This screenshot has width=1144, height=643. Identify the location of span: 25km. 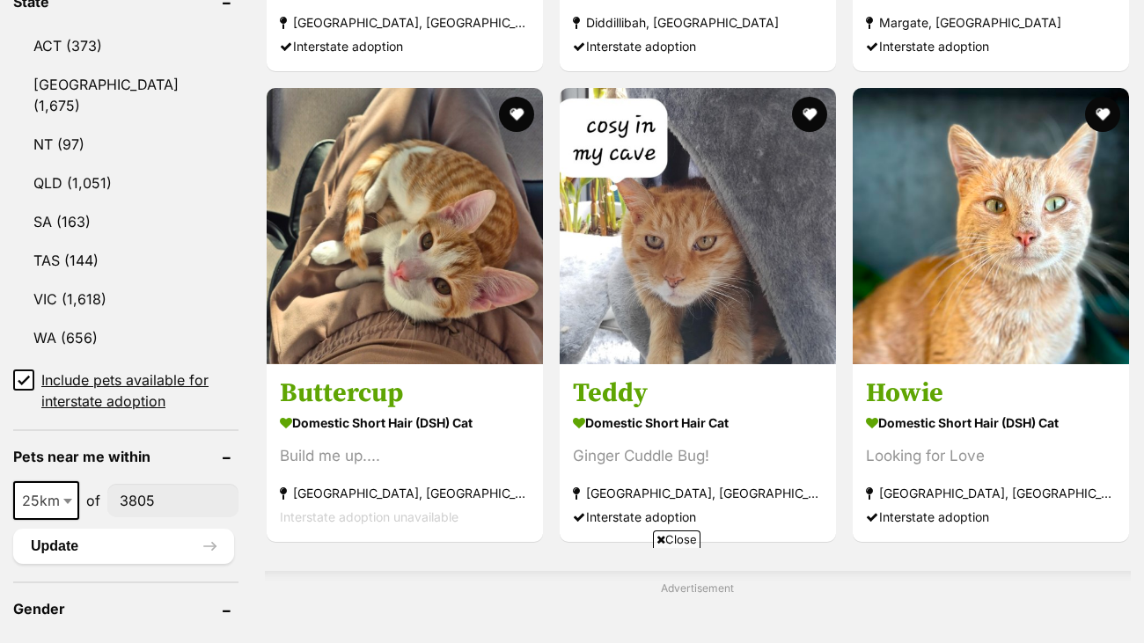
(46, 501).